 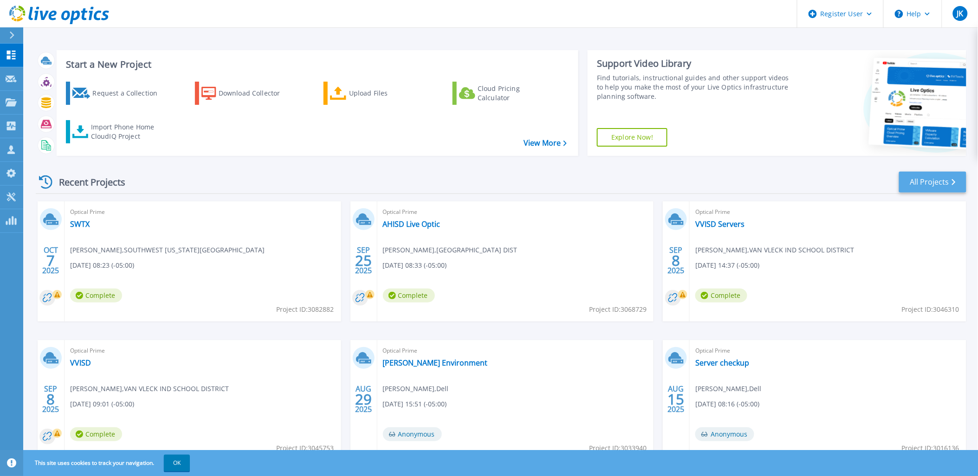 I want to click on span: 25, so click(x=364, y=260).